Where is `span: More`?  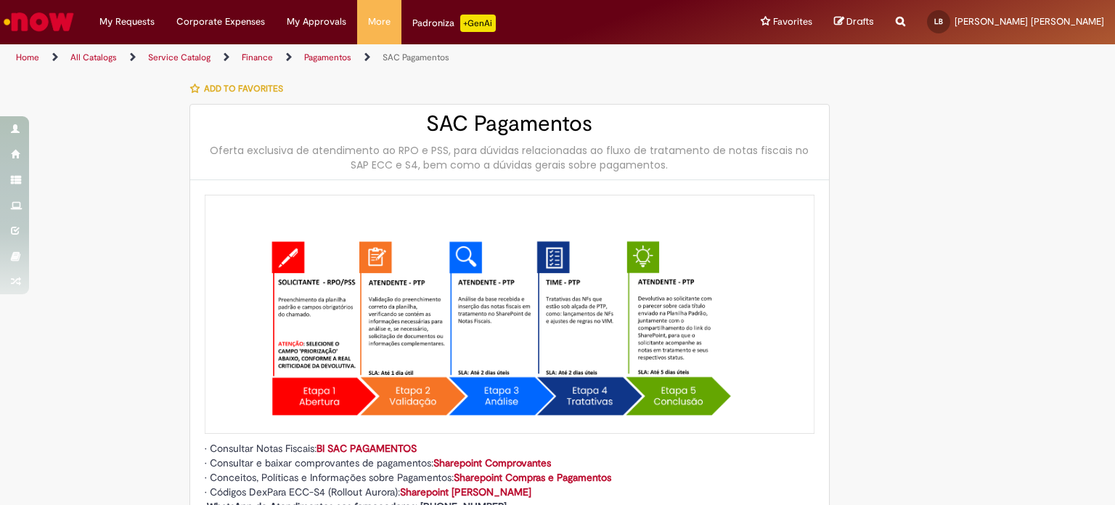
span: More is located at coordinates (379, 22).